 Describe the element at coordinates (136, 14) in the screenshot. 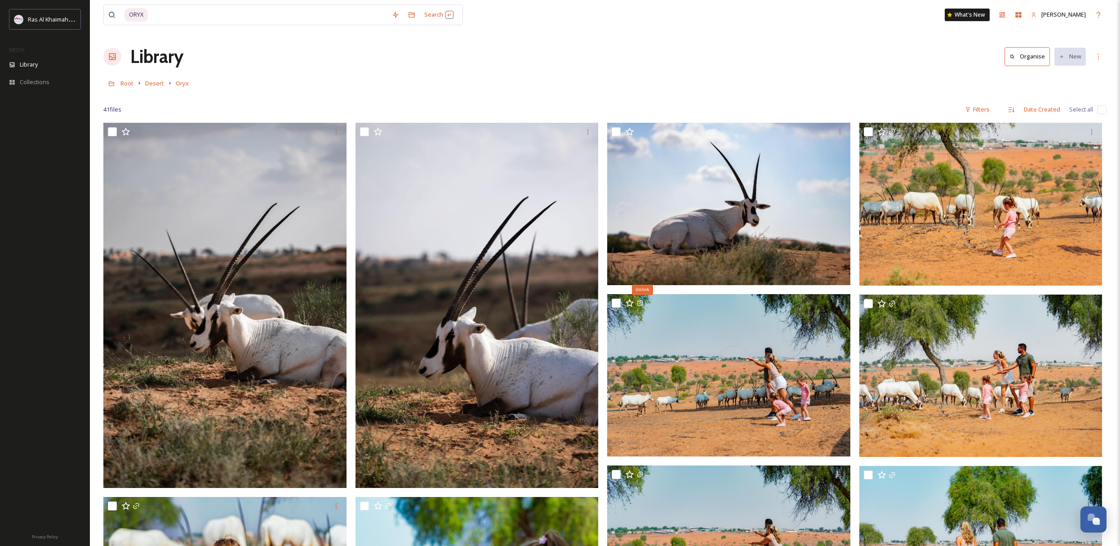

I see `span: ORYX` at that location.